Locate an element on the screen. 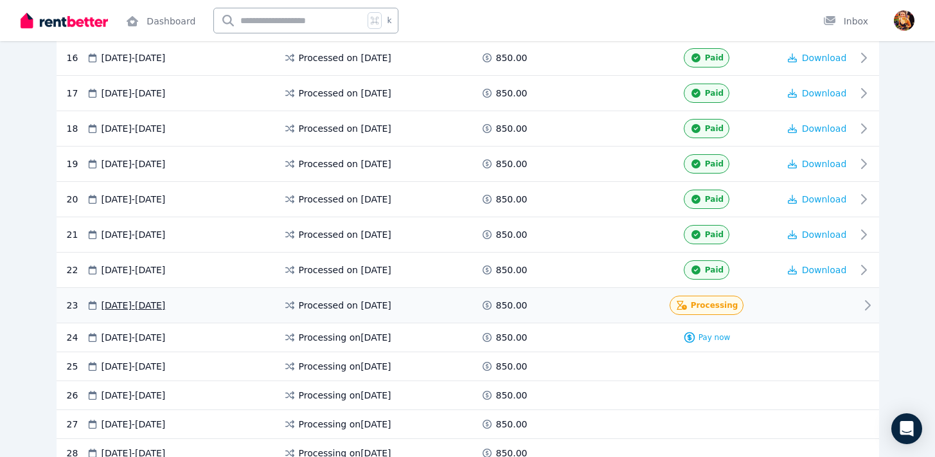  div: 27 is located at coordinates (76, 424).